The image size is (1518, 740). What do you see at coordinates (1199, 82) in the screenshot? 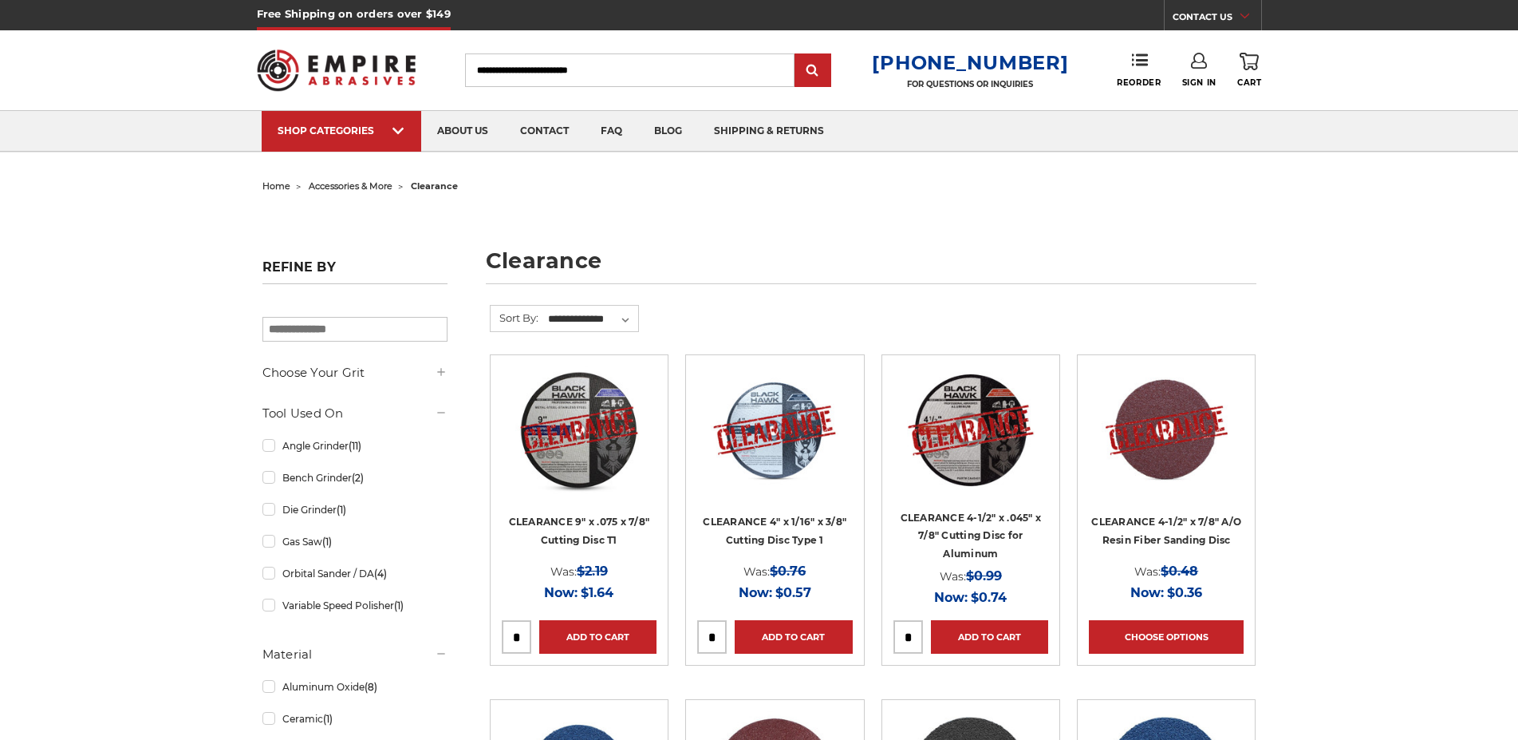
I see `span: Sign In` at bounding box center [1199, 82].